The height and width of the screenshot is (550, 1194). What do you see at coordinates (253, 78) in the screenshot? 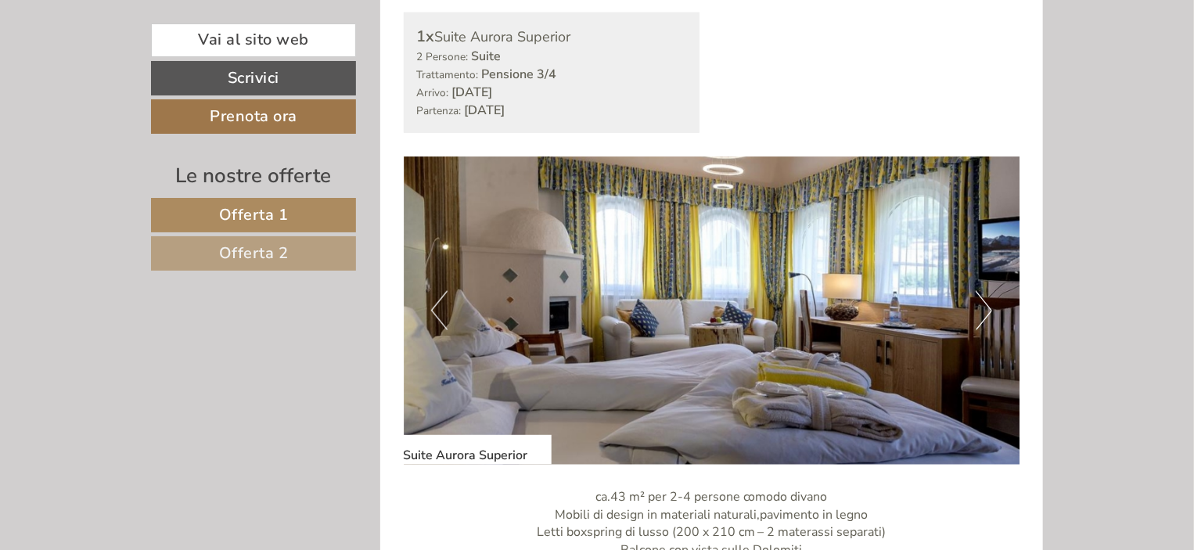
I see `a: Scrivici` at bounding box center [253, 78].